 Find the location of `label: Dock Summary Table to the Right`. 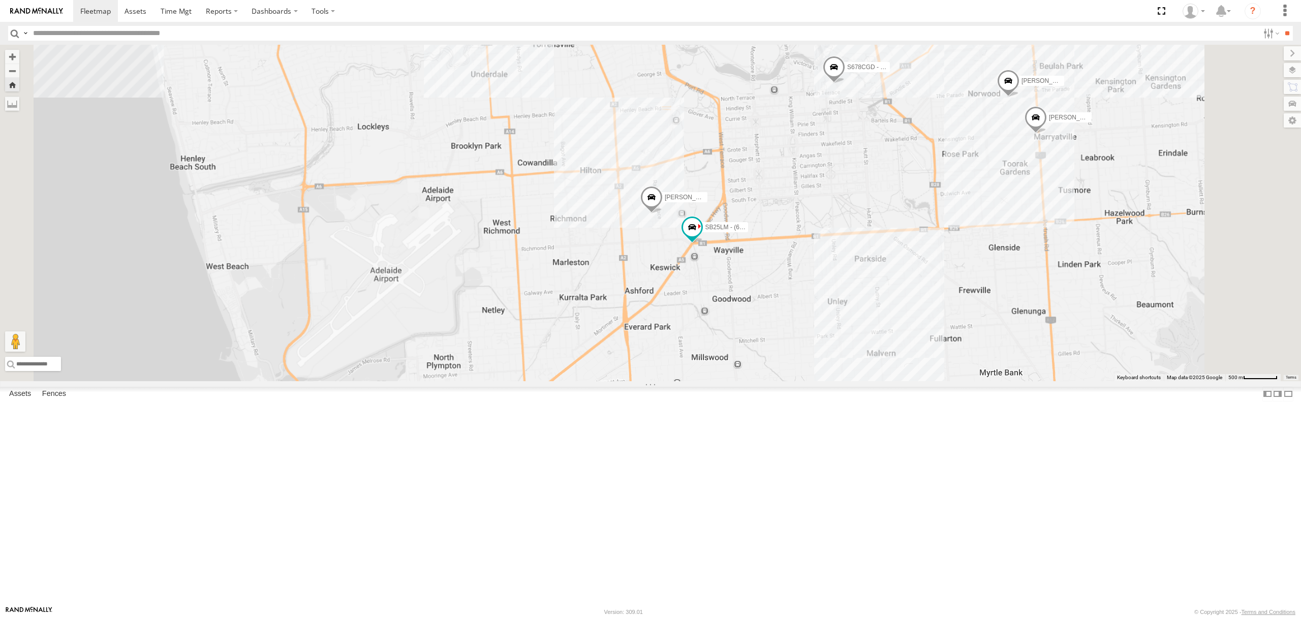

label: Dock Summary Table to the Right is located at coordinates (1278, 394).